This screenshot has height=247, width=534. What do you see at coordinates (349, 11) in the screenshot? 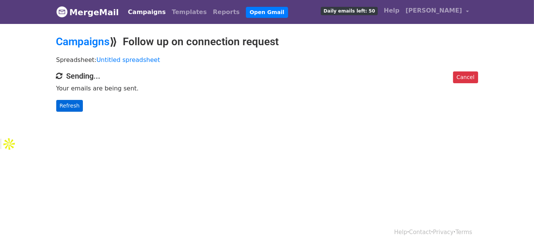
I see `span: Daily emails left: 50` at bounding box center [349, 11].